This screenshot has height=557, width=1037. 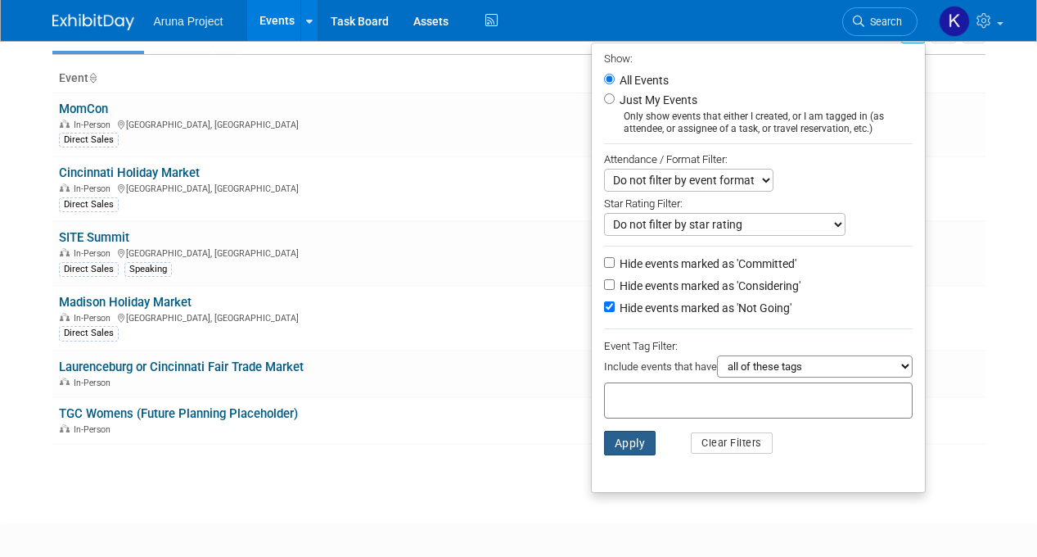 What do you see at coordinates (708, 286) in the screenshot?
I see `label: Hide events marked as 'Considering'` at bounding box center [708, 286].